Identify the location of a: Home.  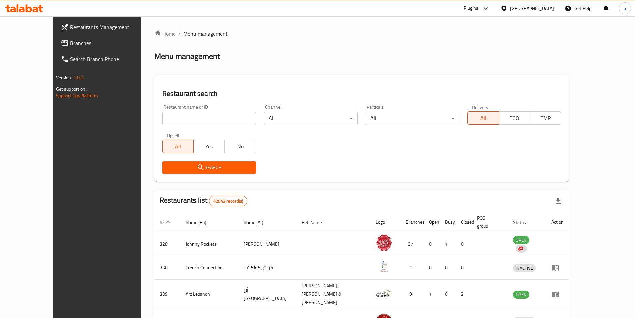
(165, 34).